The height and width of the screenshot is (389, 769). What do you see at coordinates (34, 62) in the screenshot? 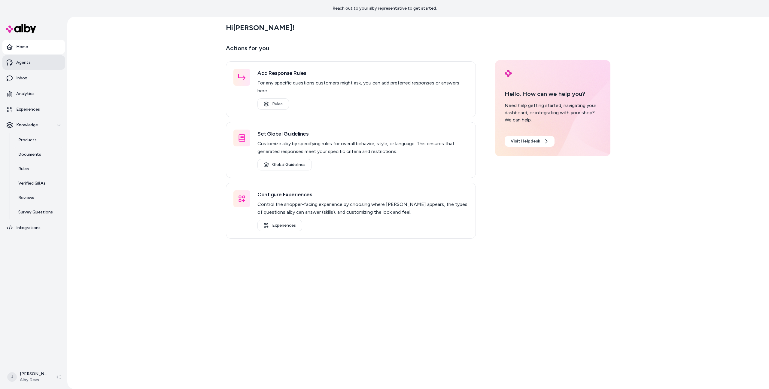
I see `a: Agents` at bounding box center [34, 62].